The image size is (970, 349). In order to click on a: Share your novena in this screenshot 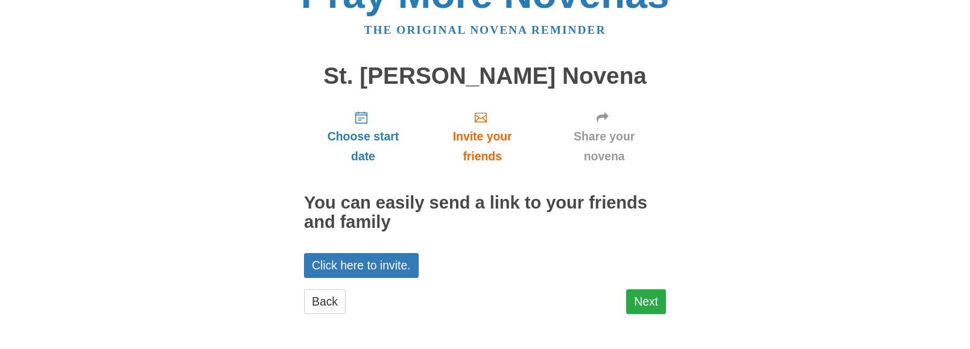, I will do `click(604, 136)`.